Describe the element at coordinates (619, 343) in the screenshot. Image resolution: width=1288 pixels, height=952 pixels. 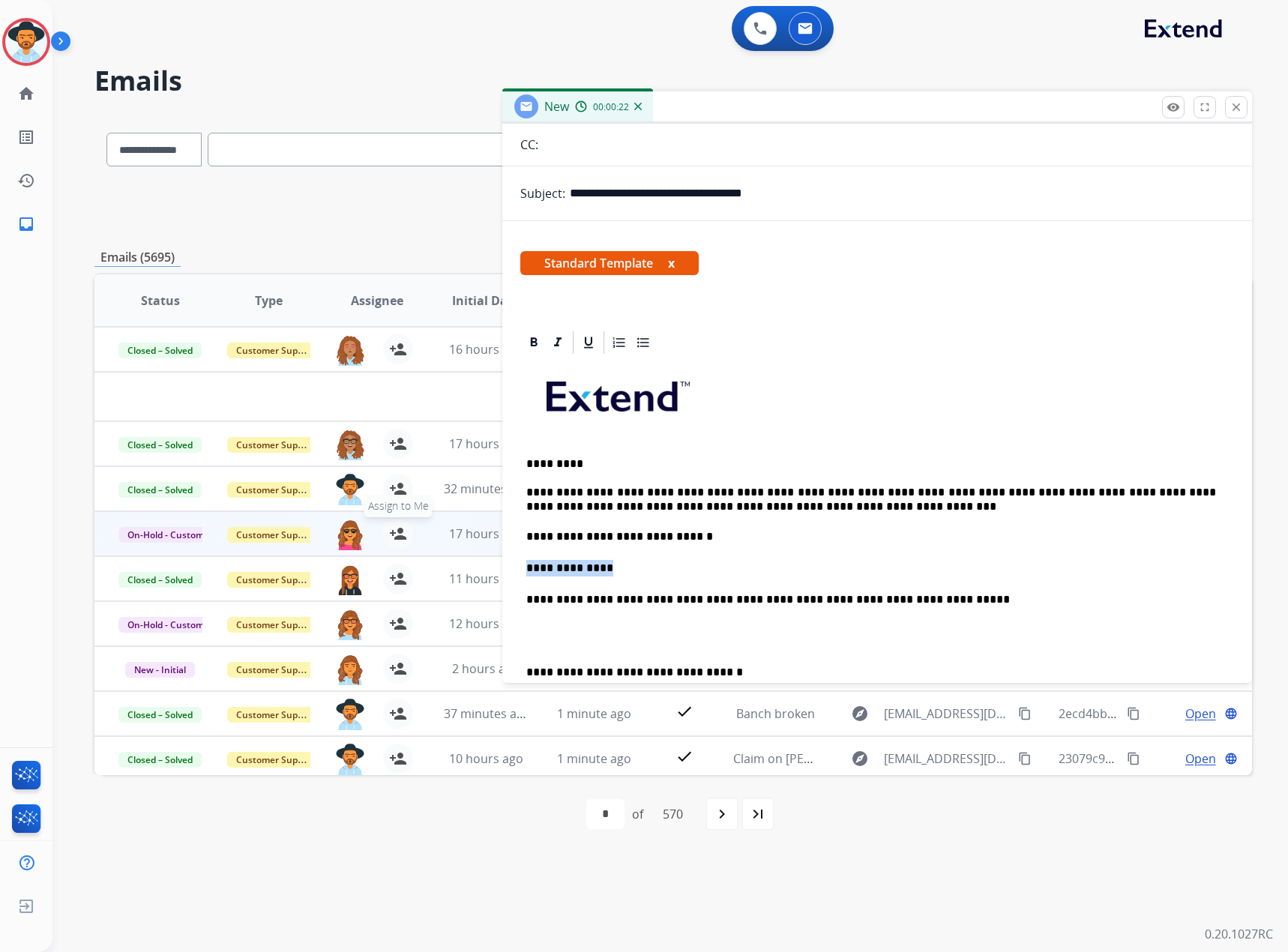
I see `div: Ordered List` at that location.